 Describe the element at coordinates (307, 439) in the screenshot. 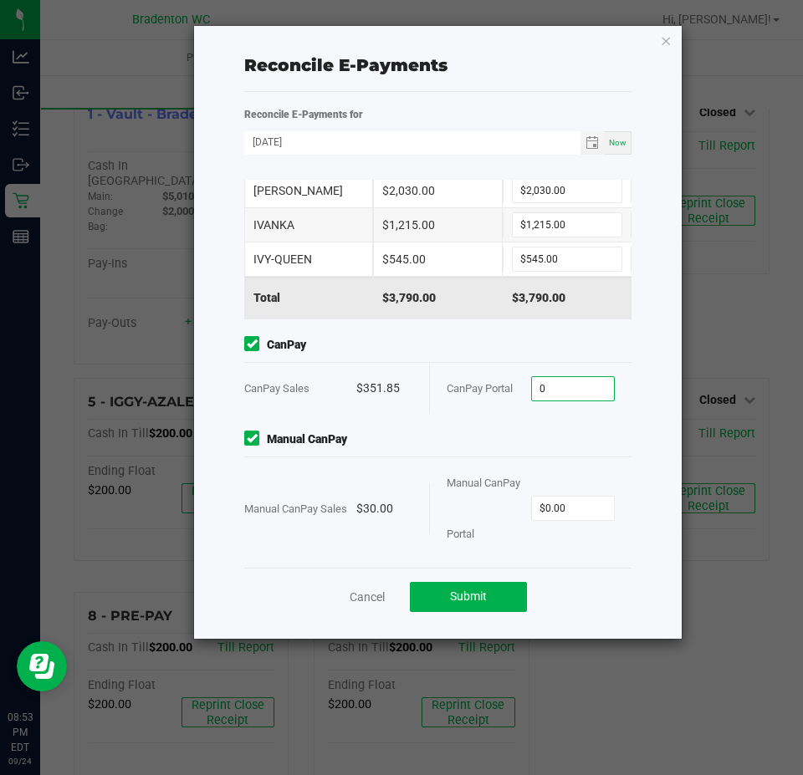

I see `strong: Manual CanPay` at that location.